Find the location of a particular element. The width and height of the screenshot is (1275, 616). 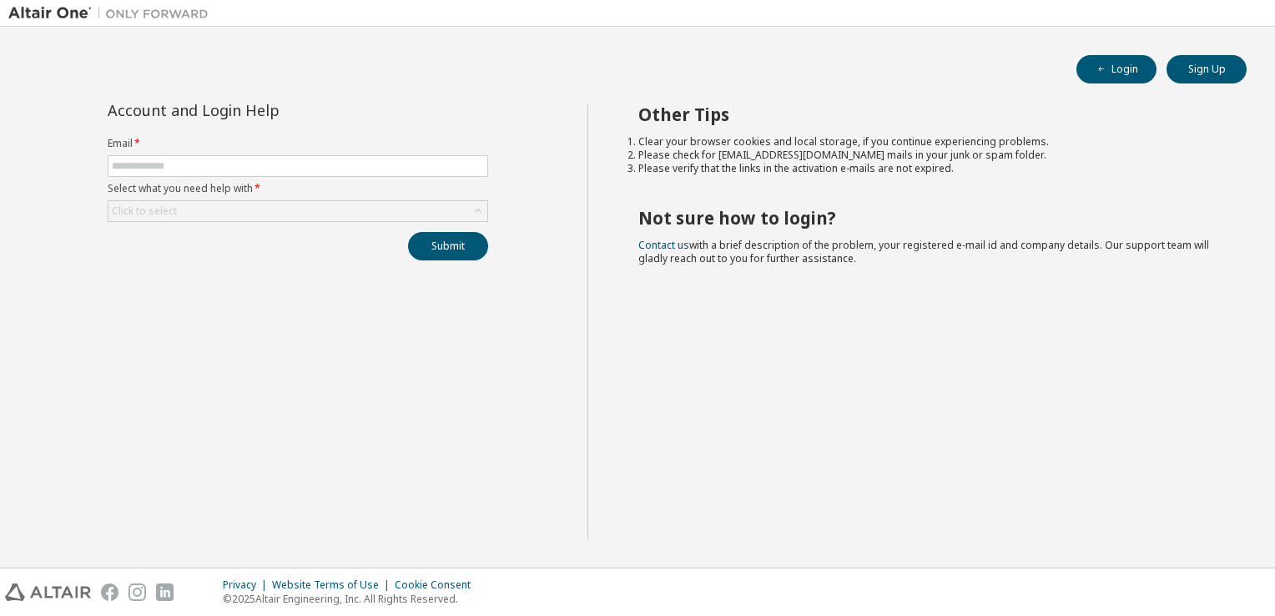

li: Please verify that the links in the activation e-mails are not expired. is located at coordinates (928, 169).